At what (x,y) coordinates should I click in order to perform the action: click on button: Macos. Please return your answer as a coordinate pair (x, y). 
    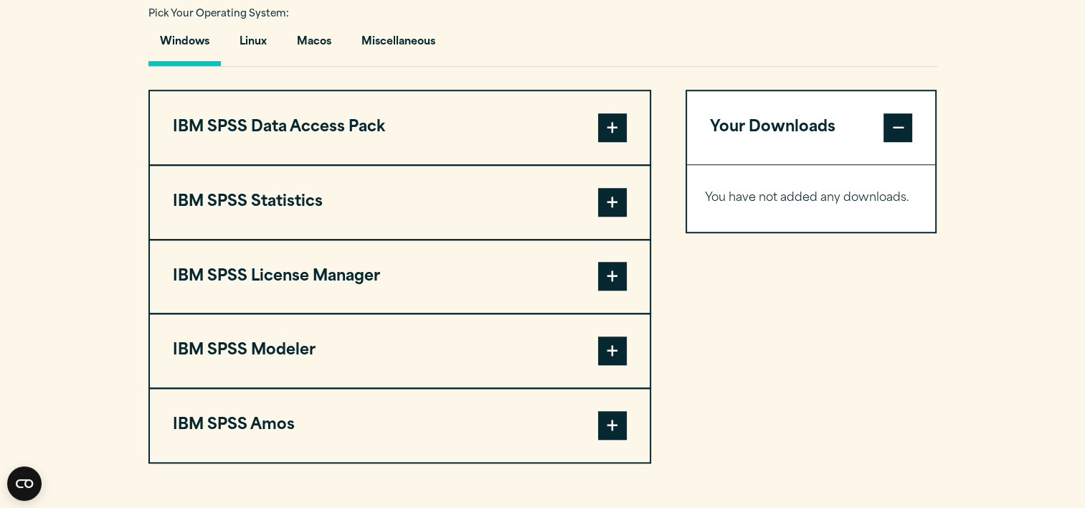
    Looking at the image, I should click on (314, 45).